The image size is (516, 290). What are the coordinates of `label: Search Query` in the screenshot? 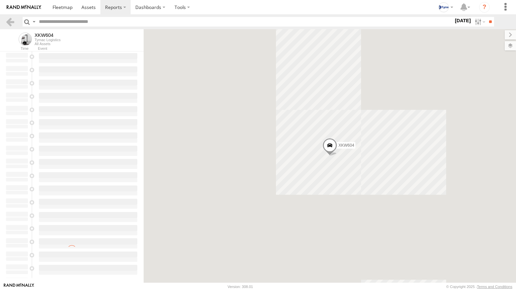 It's located at (34, 22).